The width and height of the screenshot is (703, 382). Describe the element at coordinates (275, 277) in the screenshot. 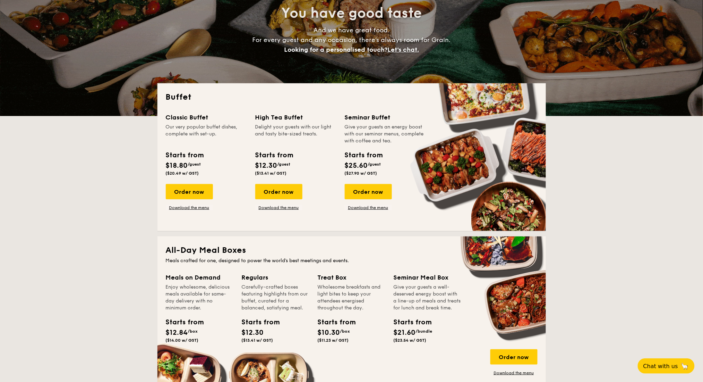

I see `div: Regulars` at that location.